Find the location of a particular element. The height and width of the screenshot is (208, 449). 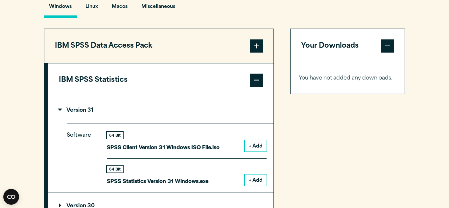

button: Your Downloads is located at coordinates (347, 46).